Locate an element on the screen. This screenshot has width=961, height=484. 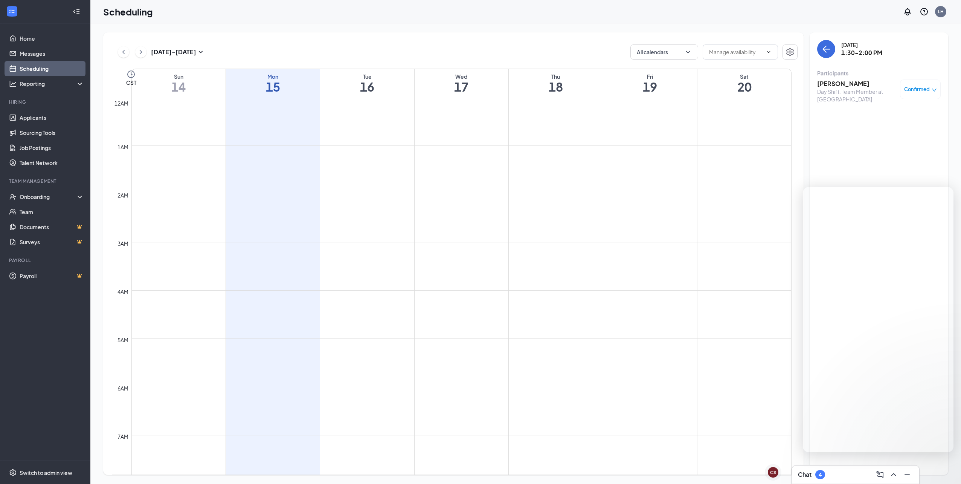
button: Settings is located at coordinates (790, 52).